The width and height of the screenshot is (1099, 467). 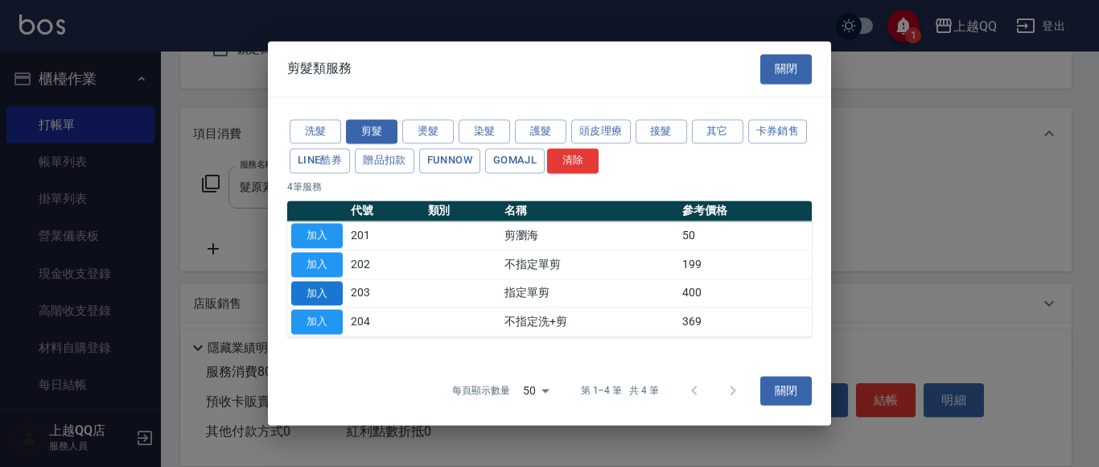 What do you see at coordinates (315, 131) in the screenshot?
I see `button: 洗髮` at bounding box center [315, 131].